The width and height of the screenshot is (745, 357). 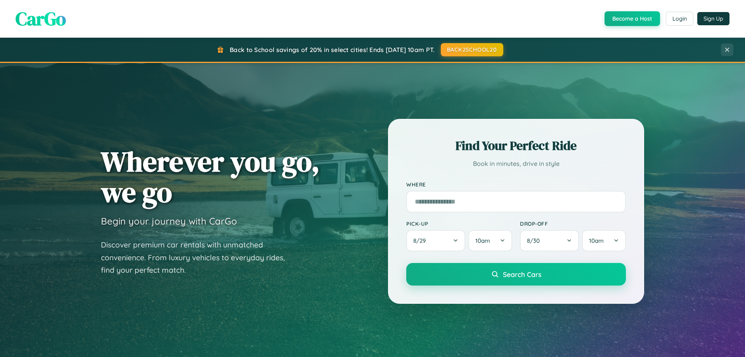 What do you see at coordinates (516, 146) in the screenshot?
I see `h2: Find Your Perfect Ride` at bounding box center [516, 146].